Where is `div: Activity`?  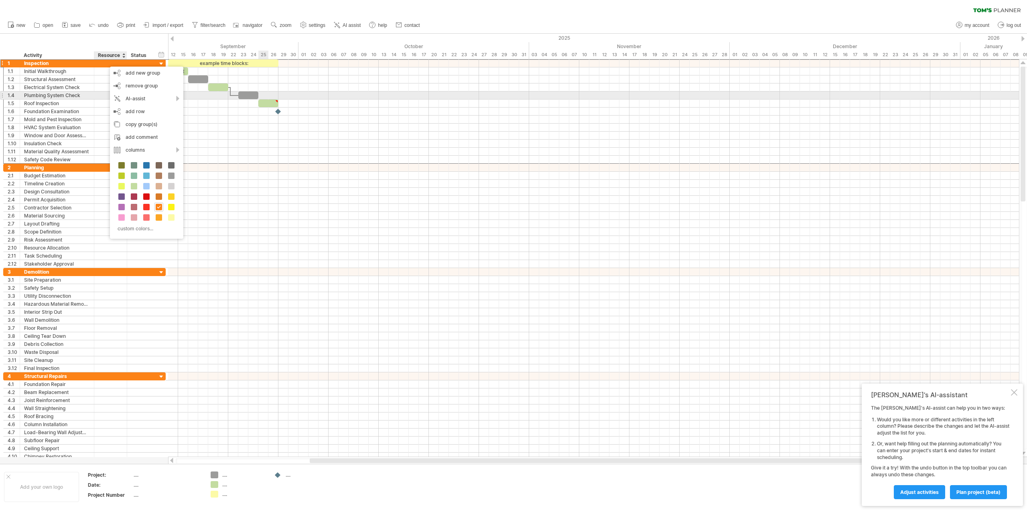 div: Activity is located at coordinates (57, 55).